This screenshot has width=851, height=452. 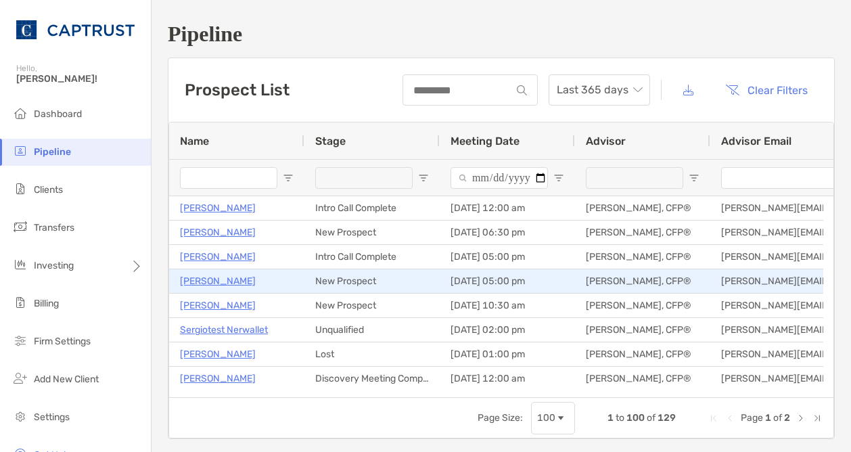 What do you see at coordinates (372, 354) in the screenshot?
I see `div: Lost` at bounding box center [372, 354].